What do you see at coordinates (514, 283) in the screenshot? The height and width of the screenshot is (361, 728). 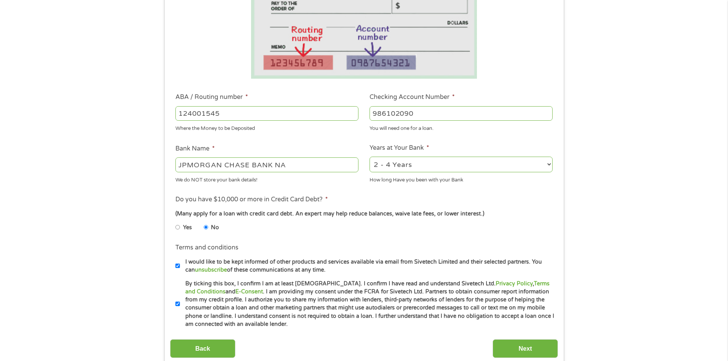 I see `a: Privacy Policy` at bounding box center [514, 283].